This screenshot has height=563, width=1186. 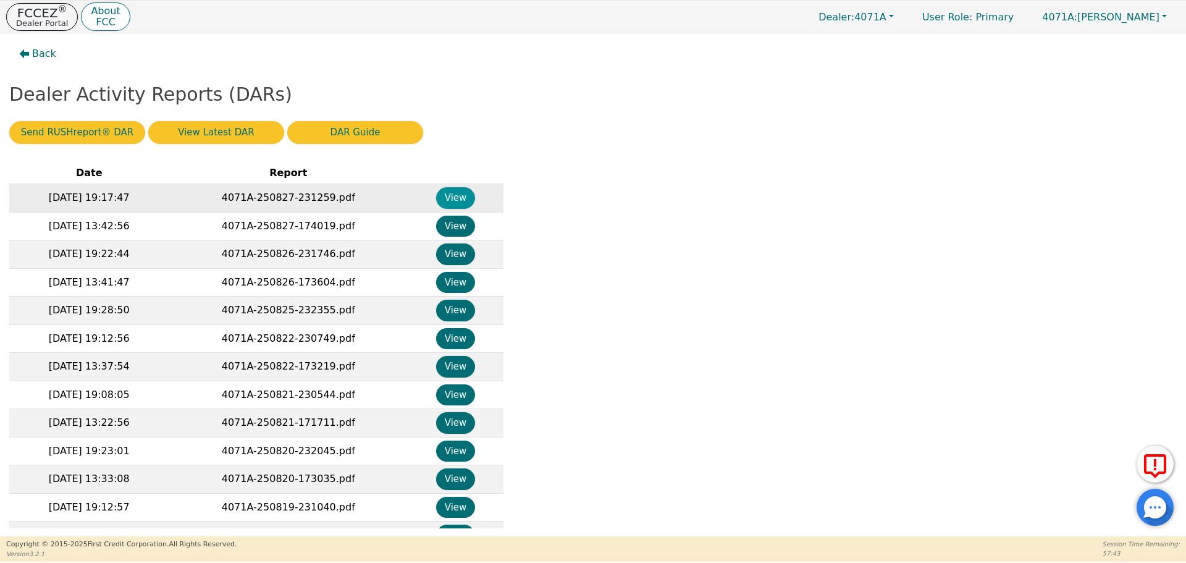 I want to click on h2: Dealer Activity Reports (DARs), so click(x=593, y=94).